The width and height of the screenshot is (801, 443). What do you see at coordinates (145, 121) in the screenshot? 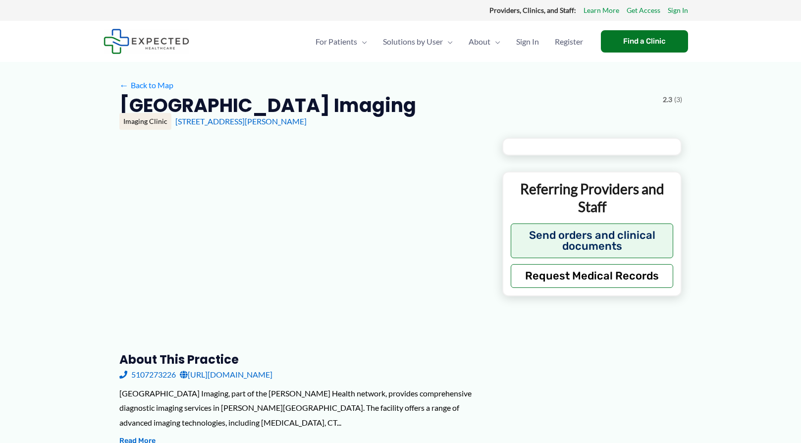
I see `div: Imaging Clinic` at bounding box center [145, 121].